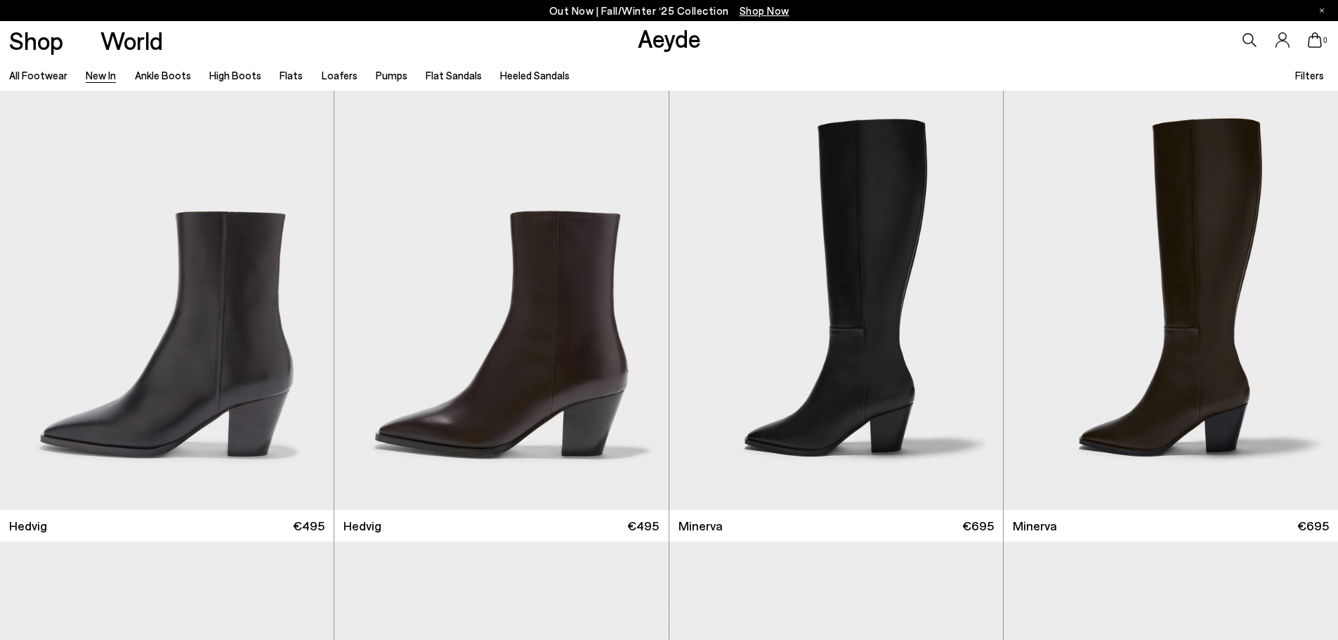  I want to click on a: Aeyde, so click(669, 38).